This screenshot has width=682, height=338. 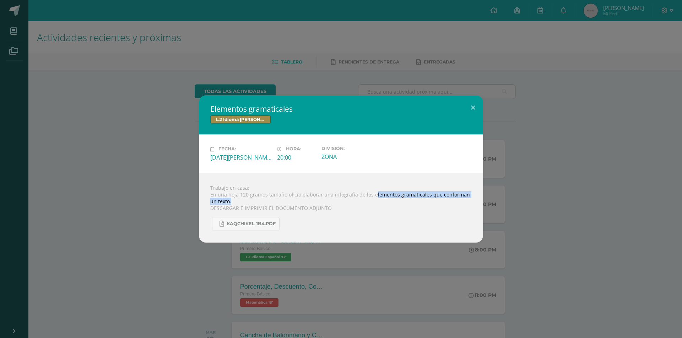 I want to click on button: Close (Esc), so click(x=473, y=108).